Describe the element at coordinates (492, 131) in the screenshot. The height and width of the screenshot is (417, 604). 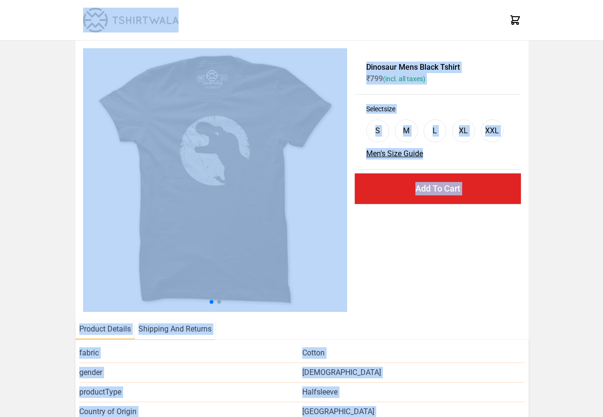
I see `div: XXL` at that location.